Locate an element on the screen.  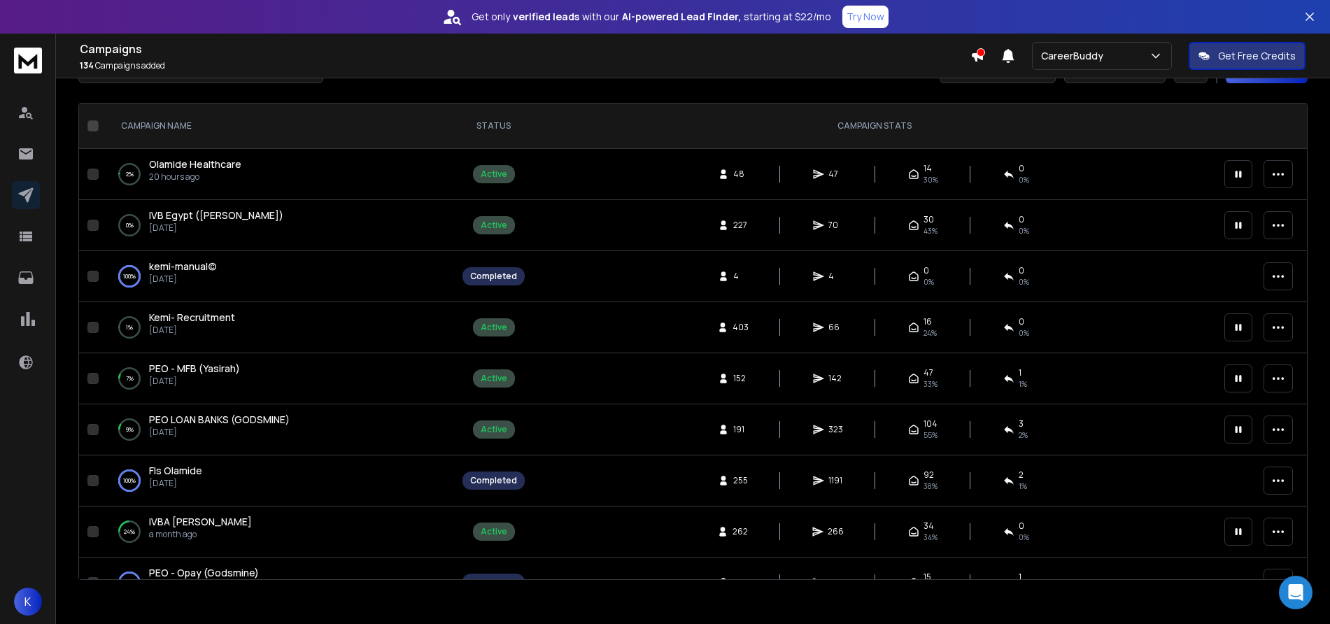
span: 30 is located at coordinates (928, 220).